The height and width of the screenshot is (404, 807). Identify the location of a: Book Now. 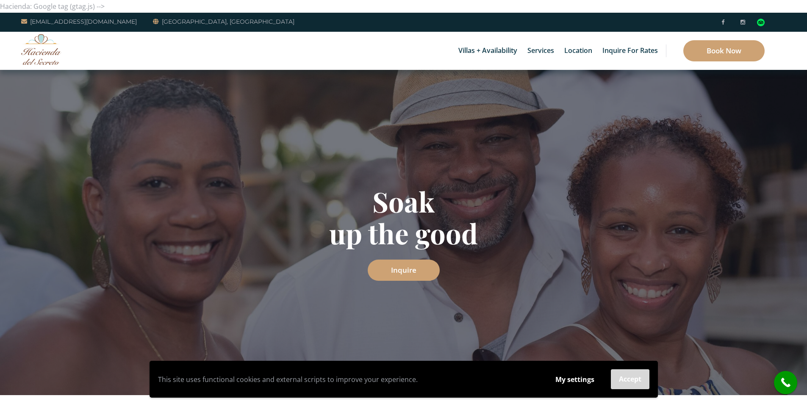
(724, 51).